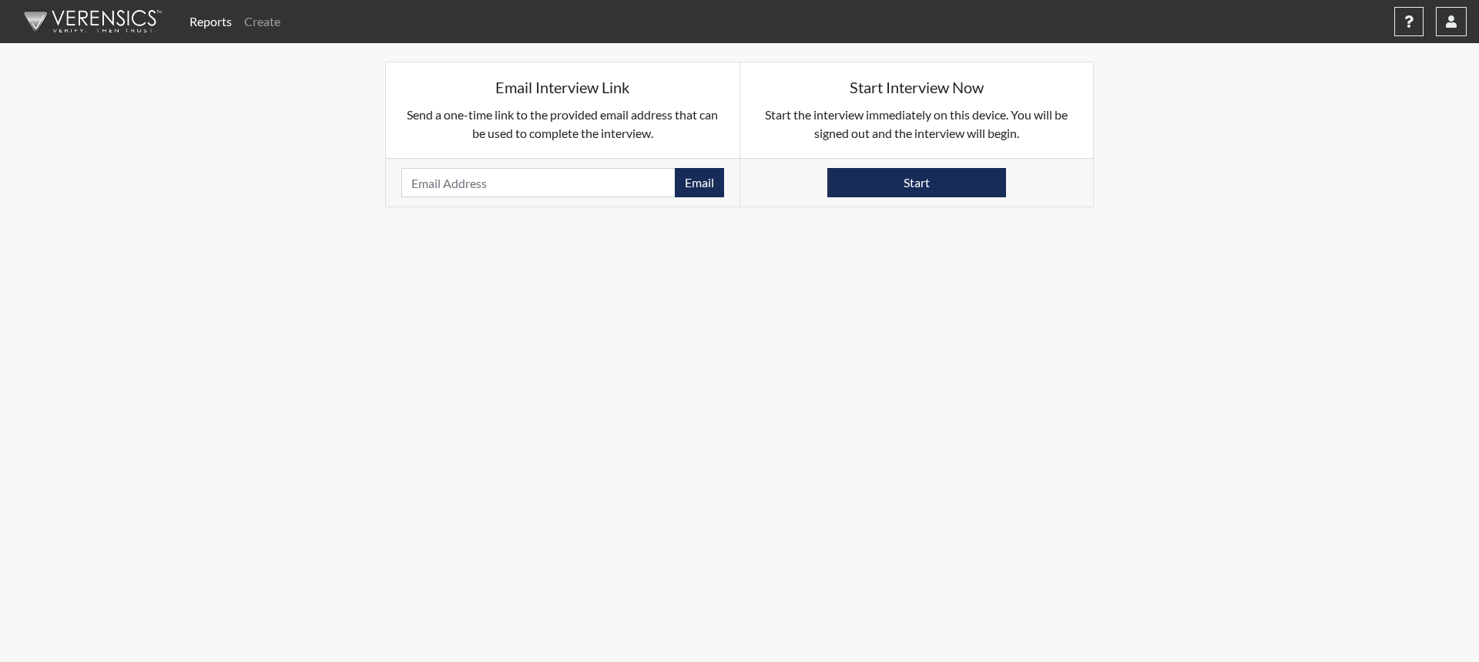 Image resolution: width=1479 pixels, height=662 pixels. Describe the element at coordinates (210, 22) in the screenshot. I see `a: Reports` at that location.